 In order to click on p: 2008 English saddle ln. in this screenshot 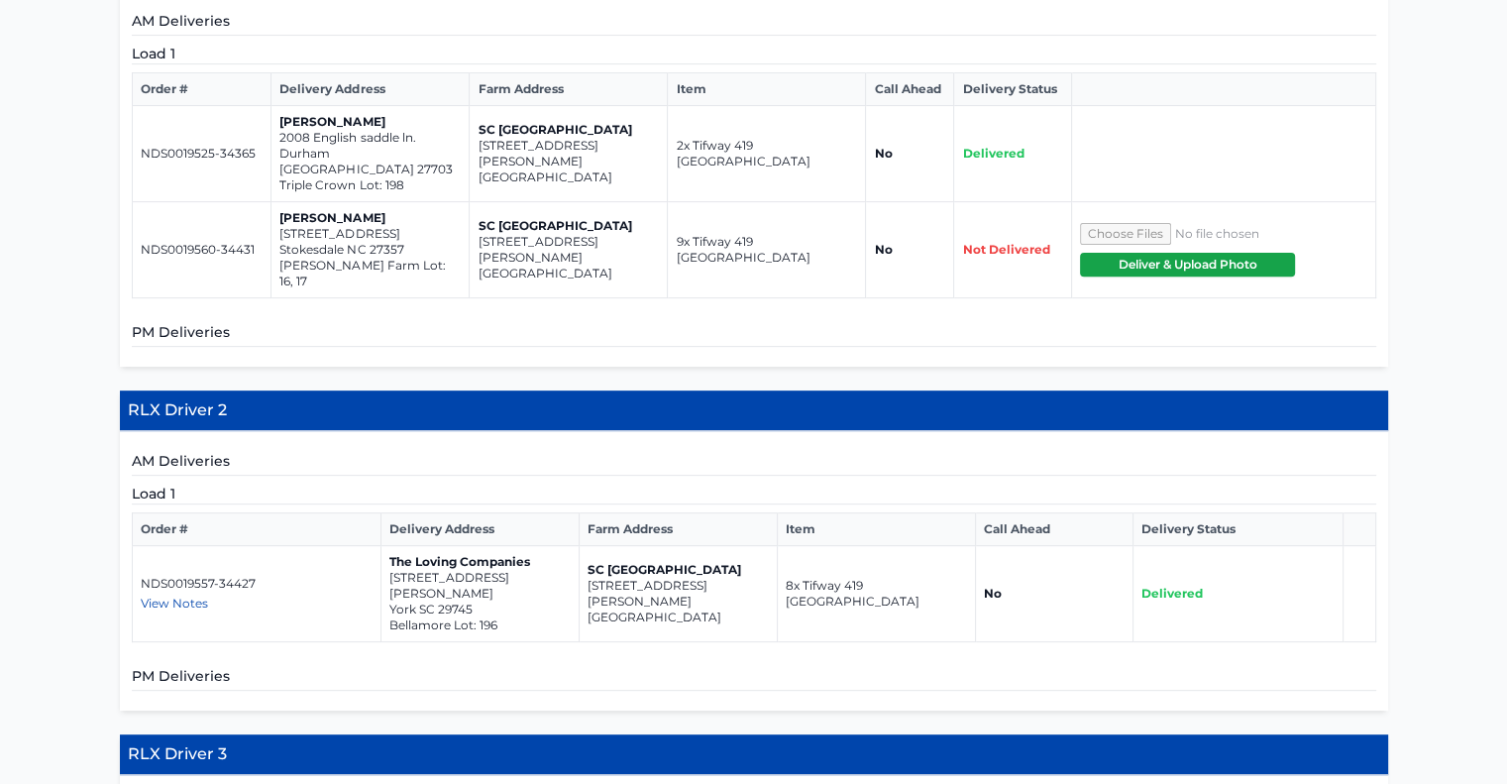, I will do `click(369, 138)`.